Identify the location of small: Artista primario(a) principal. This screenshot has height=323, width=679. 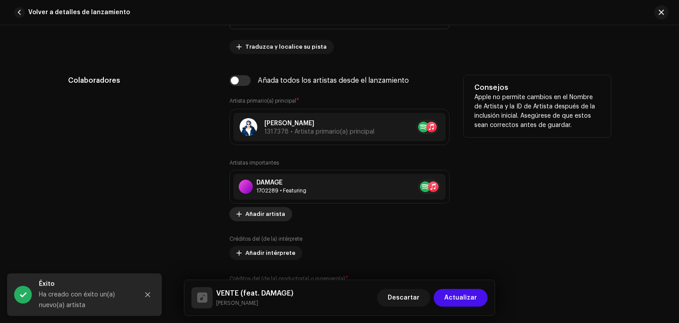
(262, 101).